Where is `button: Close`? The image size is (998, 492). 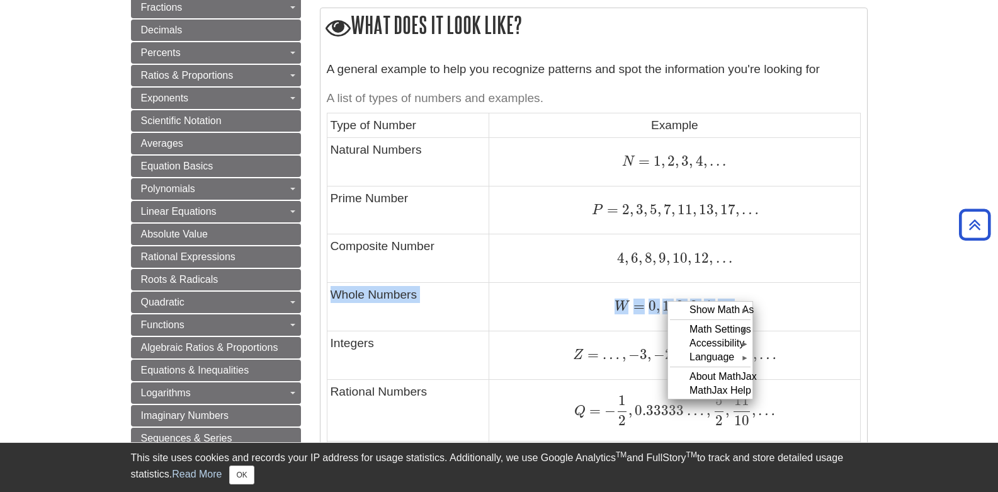 button: Close is located at coordinates (241, 475).